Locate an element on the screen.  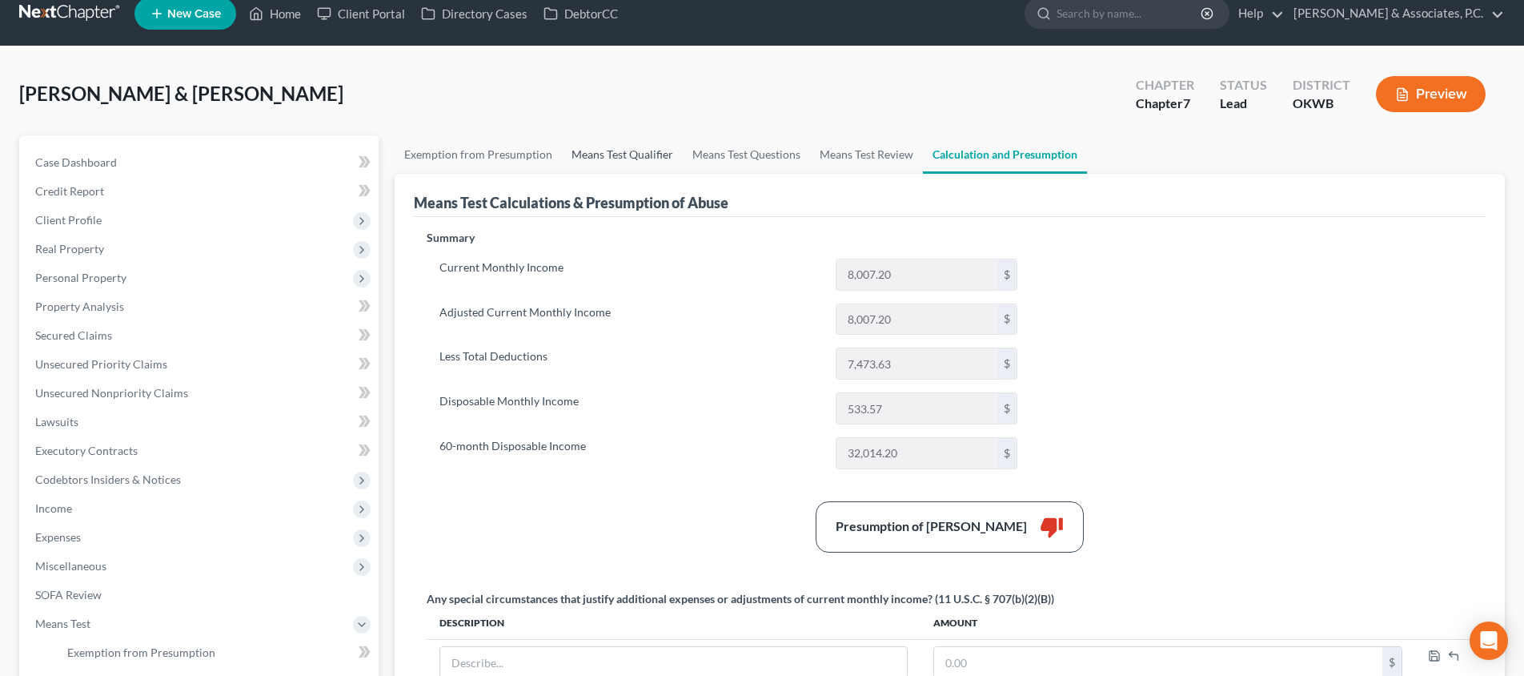
div: Status is located at coordinates (1243, 85).